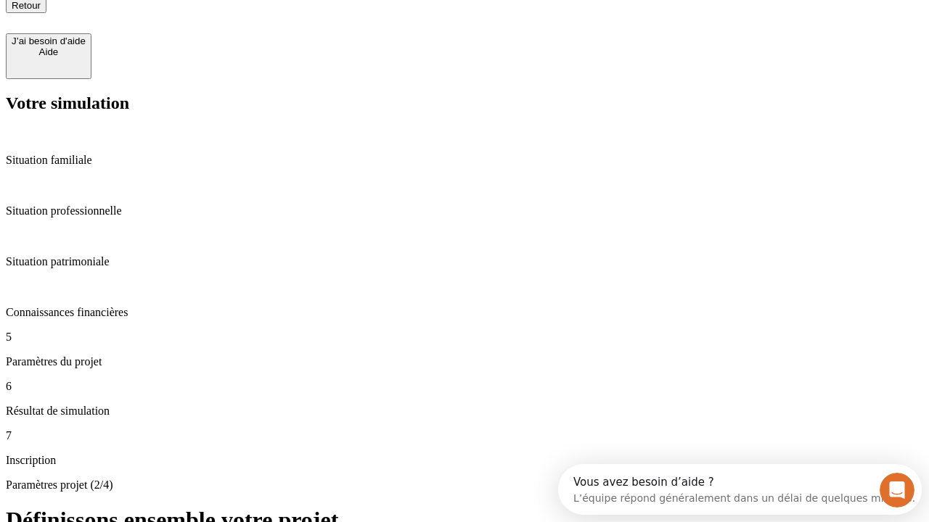  I want to click on div: Ouvrir le Messenger Intercom, so click(202, 25).